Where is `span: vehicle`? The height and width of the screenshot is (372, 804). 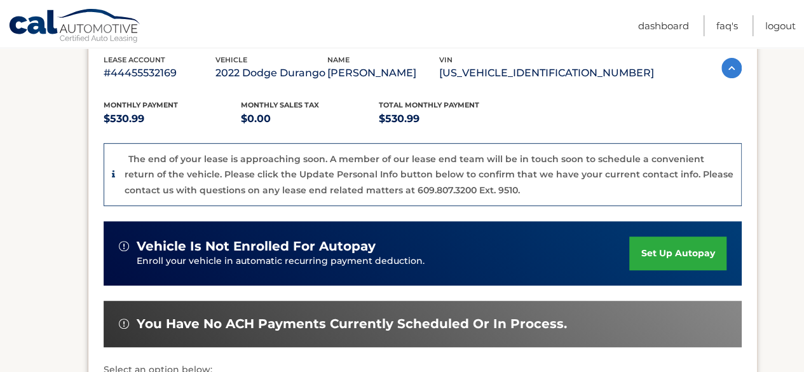 span: vehicle is located at coordinates (231, 60).